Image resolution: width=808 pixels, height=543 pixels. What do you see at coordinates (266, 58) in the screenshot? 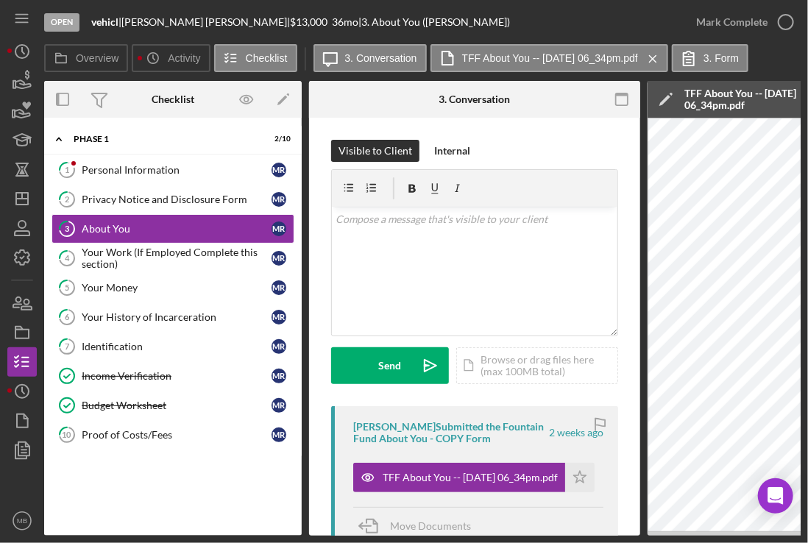
I see `label: Checklist` at bounding box center [266, 58].